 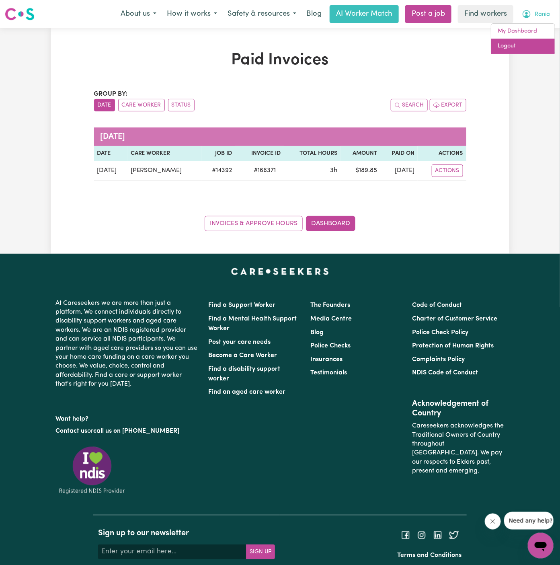 I want to click on span: Rania, so click(x=542, y=14).